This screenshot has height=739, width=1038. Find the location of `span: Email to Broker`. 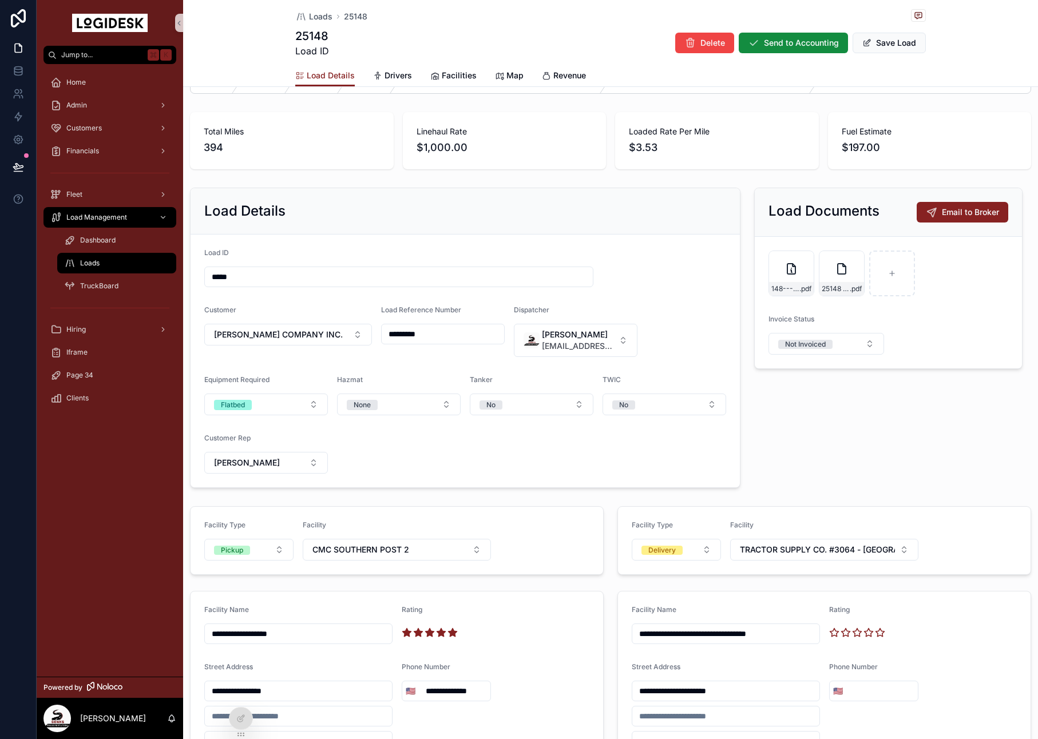

span: Email to Broker is located at coordinates (971, 212).